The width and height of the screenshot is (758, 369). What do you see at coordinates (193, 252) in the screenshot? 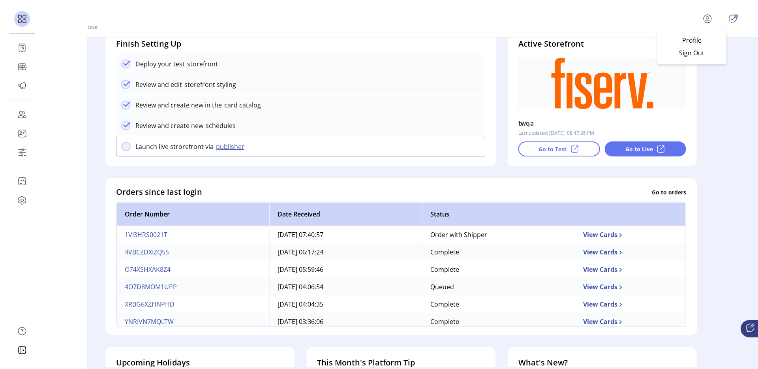
I see `td: 4VBCZDXIZQ5S` at bounding box center [193, 252].